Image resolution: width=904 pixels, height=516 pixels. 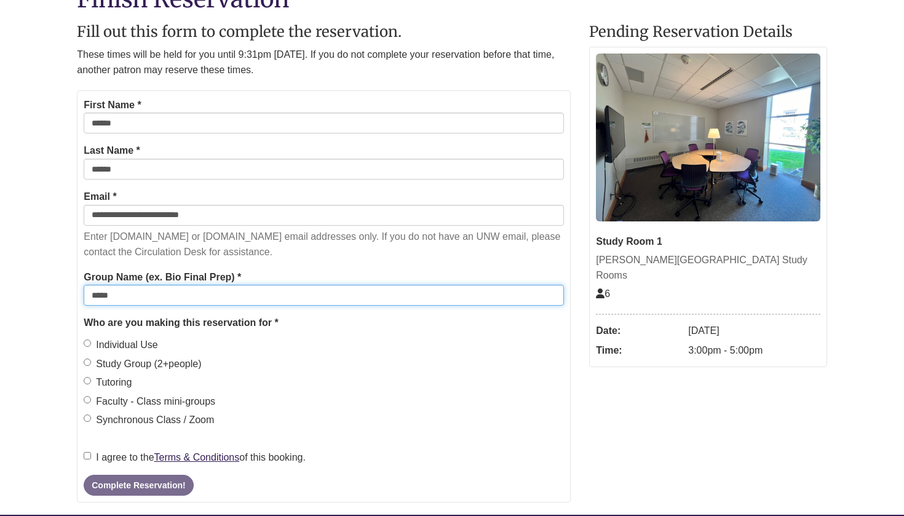 I want to click on label: I agree to the of this booking., so click(x=194, y=457).